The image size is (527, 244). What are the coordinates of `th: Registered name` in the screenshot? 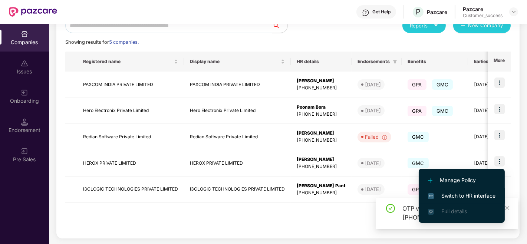 It's located at (131, 62).